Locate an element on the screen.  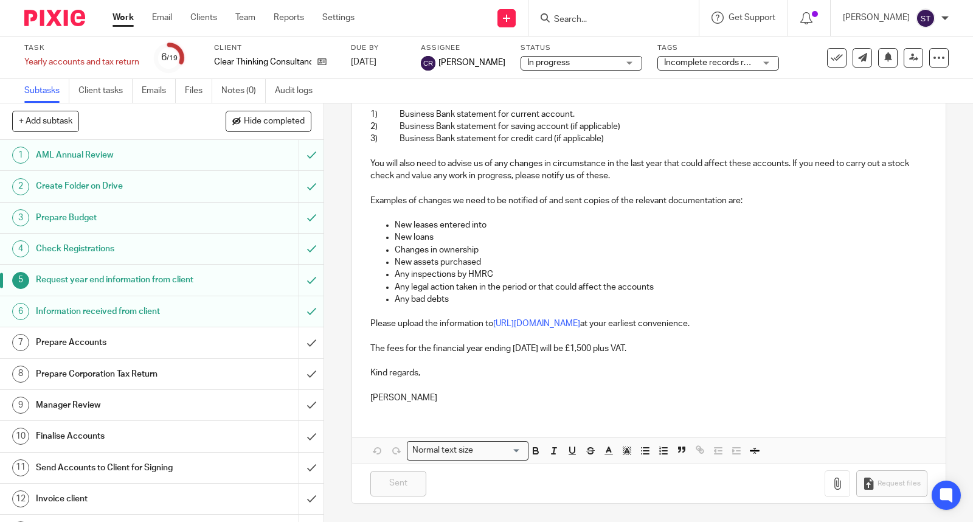
a: Reports is located at coordinates (289, 18).